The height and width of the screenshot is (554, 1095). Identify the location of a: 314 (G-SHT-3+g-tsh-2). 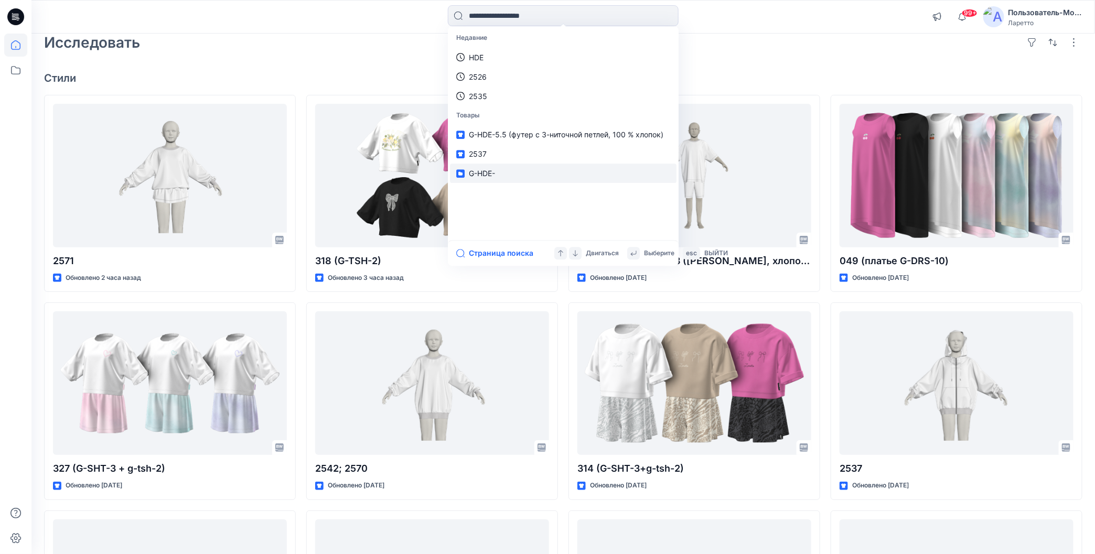
(695, 383).